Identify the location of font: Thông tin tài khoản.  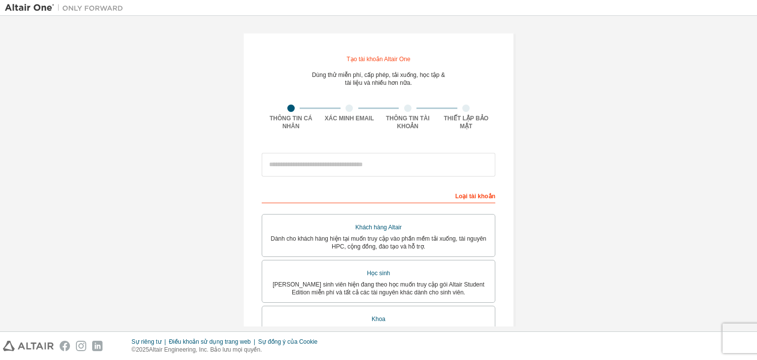
(407, 122).